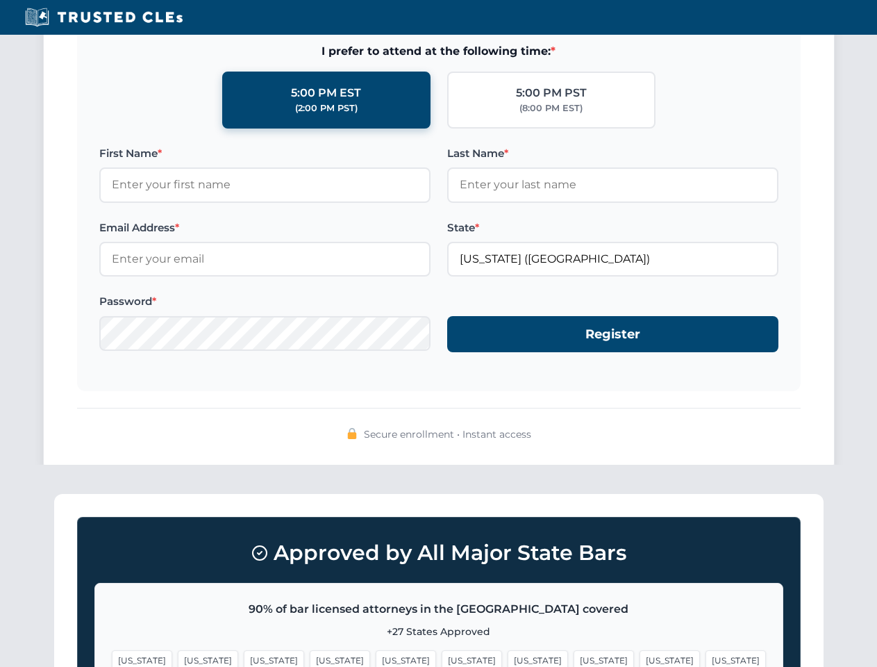 The width and height of the screenshot is (877, 667). What do you see at coordinates (612, 259) in the screenshot?
I see `input: California (CA)` at bounding box center [612, 259].